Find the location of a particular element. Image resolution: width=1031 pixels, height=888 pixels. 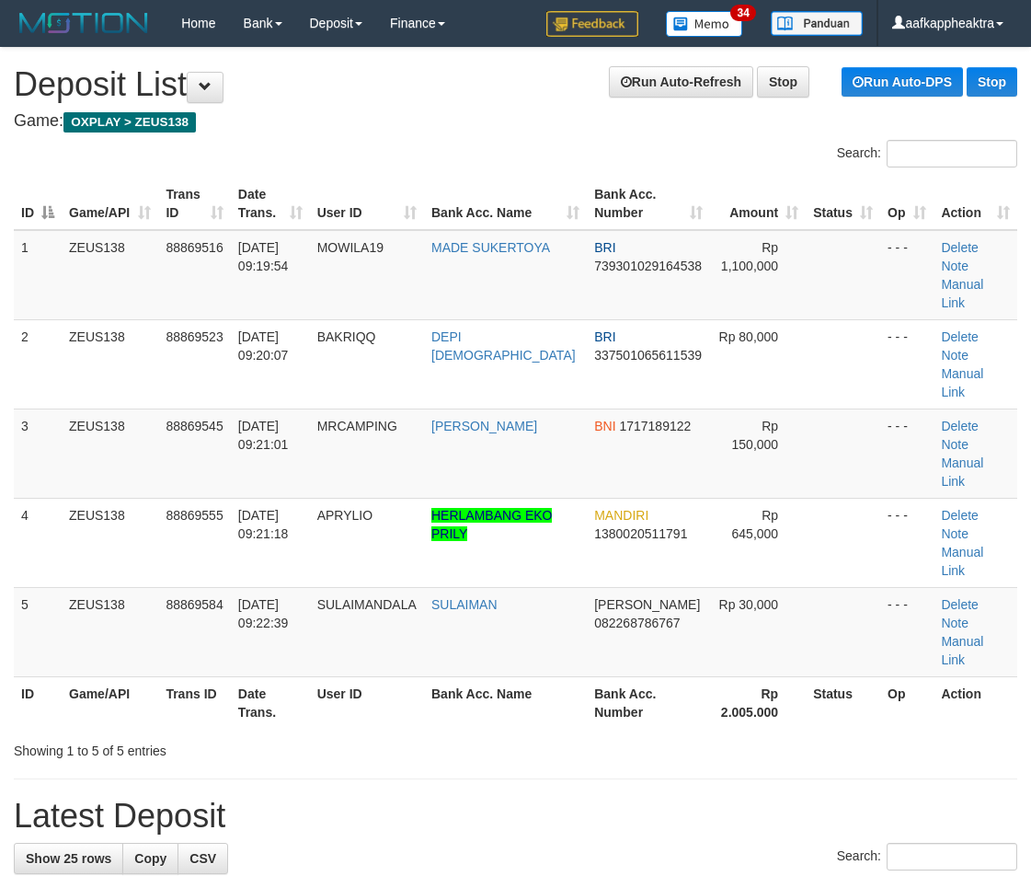

span: APRYLIO is located at coordinates (345, 515).